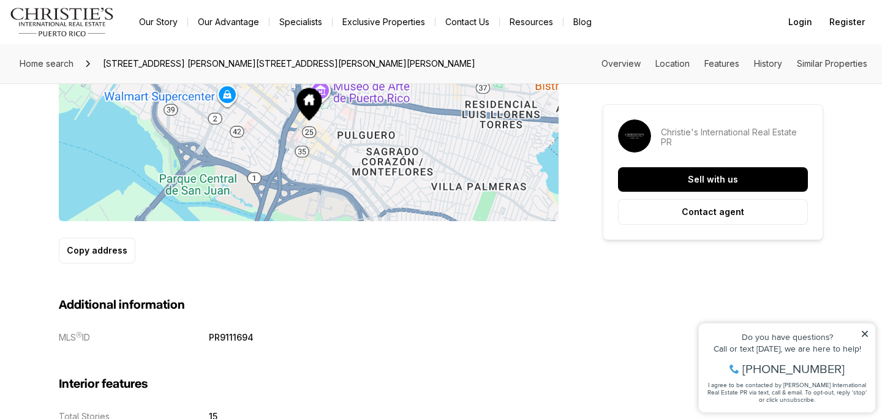  Describe the element at coordinates (531, 22) in the screenshot. I see `a: Resources` at that location.